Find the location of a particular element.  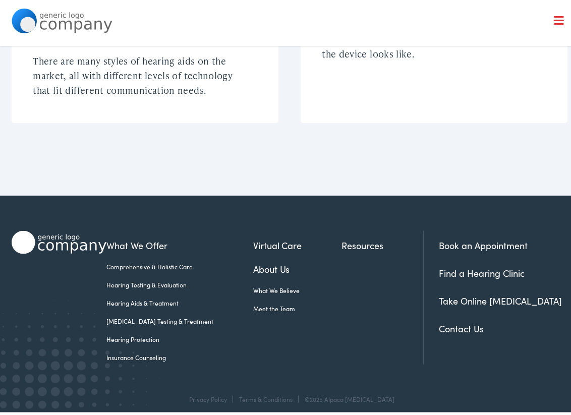

a: Book an Appointment is located at coordinates (483, 242).